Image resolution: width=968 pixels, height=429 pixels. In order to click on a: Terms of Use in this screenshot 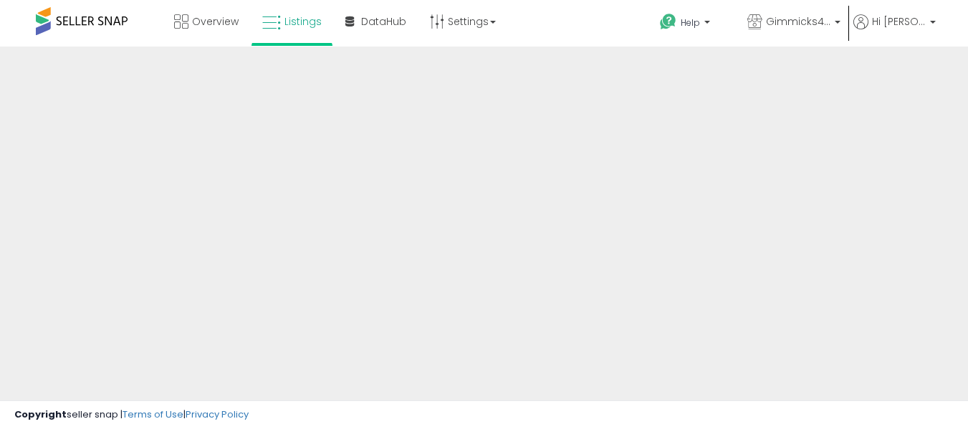, I will do `click(153, 414)`.